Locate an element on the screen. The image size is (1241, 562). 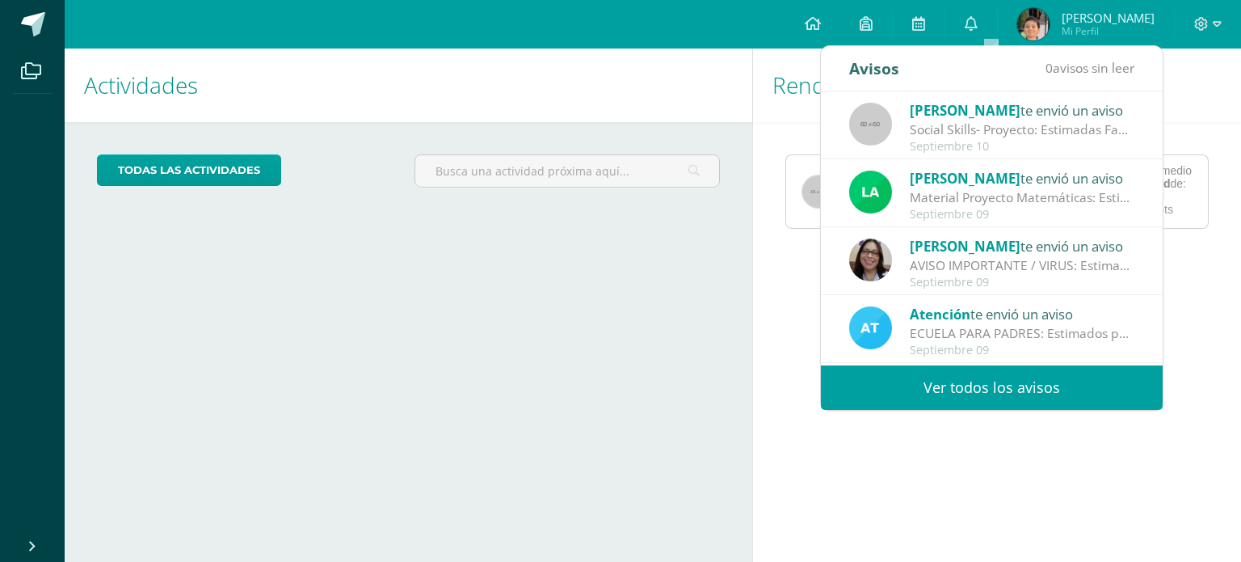
h1: Rendimiento de mis hijos is located at coordinates (997, 85).